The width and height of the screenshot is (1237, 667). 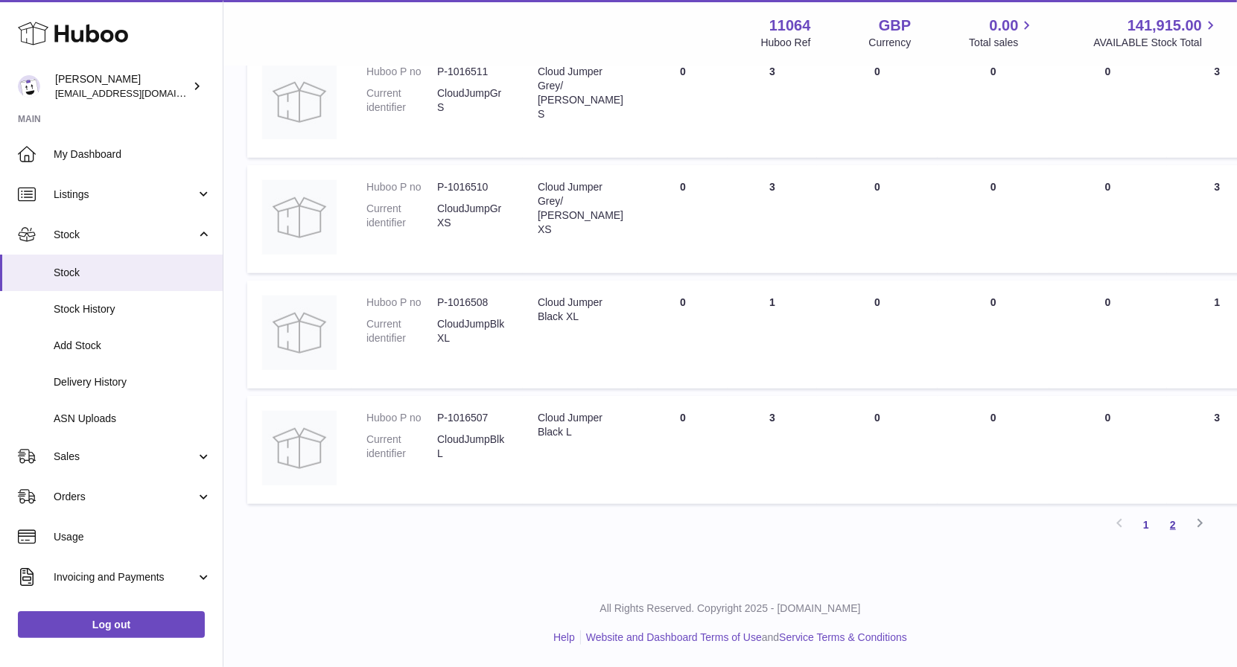 I want to click on span: ASN Uploads, so click(x=133, y=418).